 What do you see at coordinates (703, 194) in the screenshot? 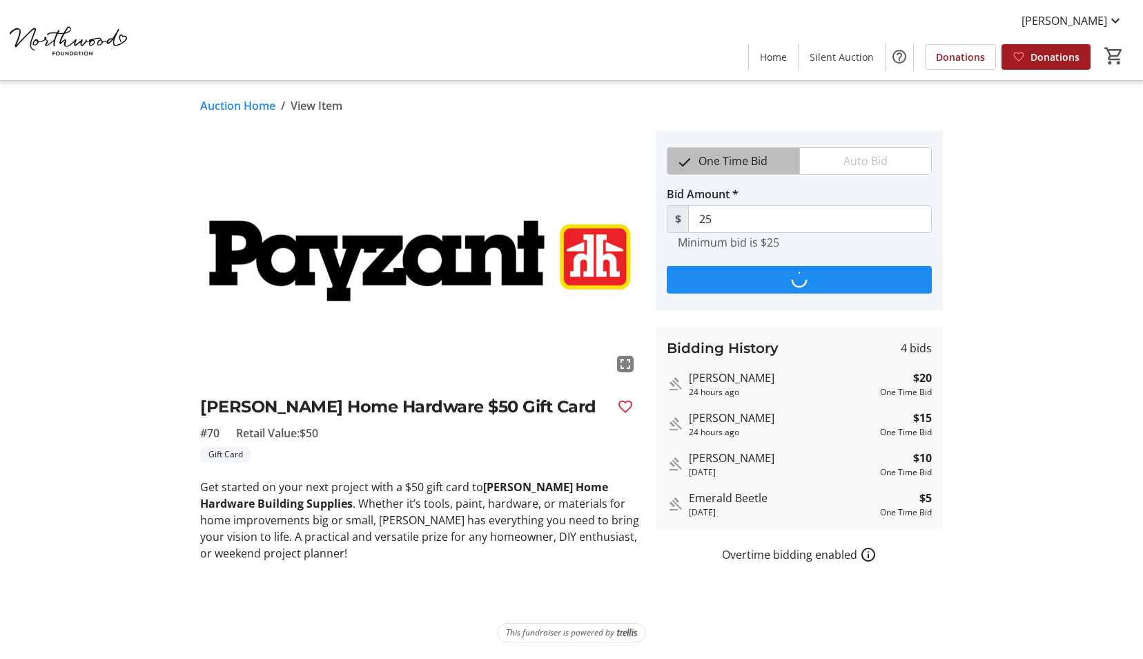
I see `label: Bid Amount *` at bounding box center [703, 194].